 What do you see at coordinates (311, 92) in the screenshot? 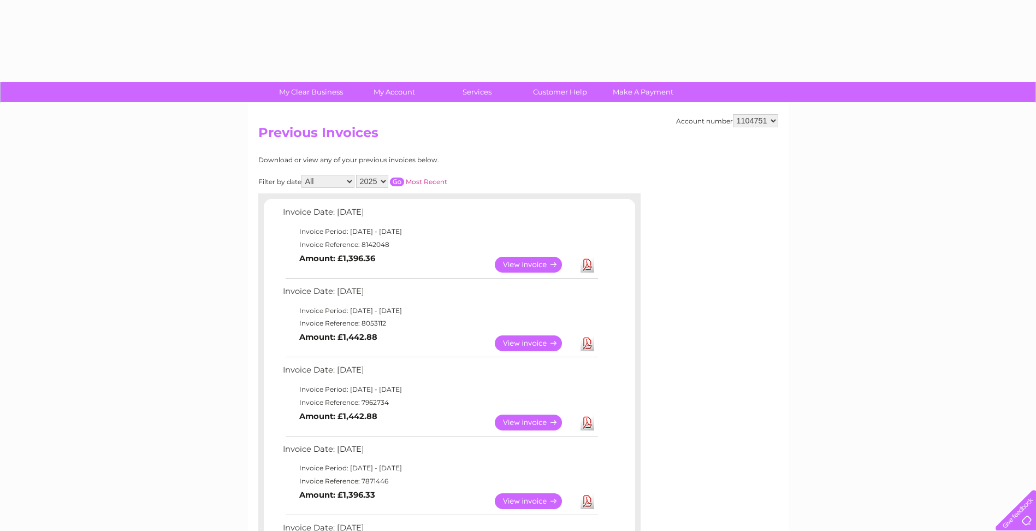
I see `a: My Clear Business` at bounding box center [311, 92].